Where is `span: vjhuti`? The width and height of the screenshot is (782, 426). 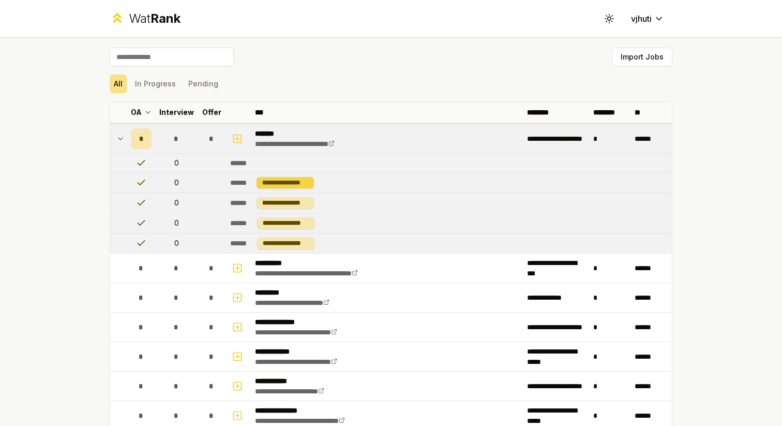
span: vjhuti is located at coordinates (641, 19).